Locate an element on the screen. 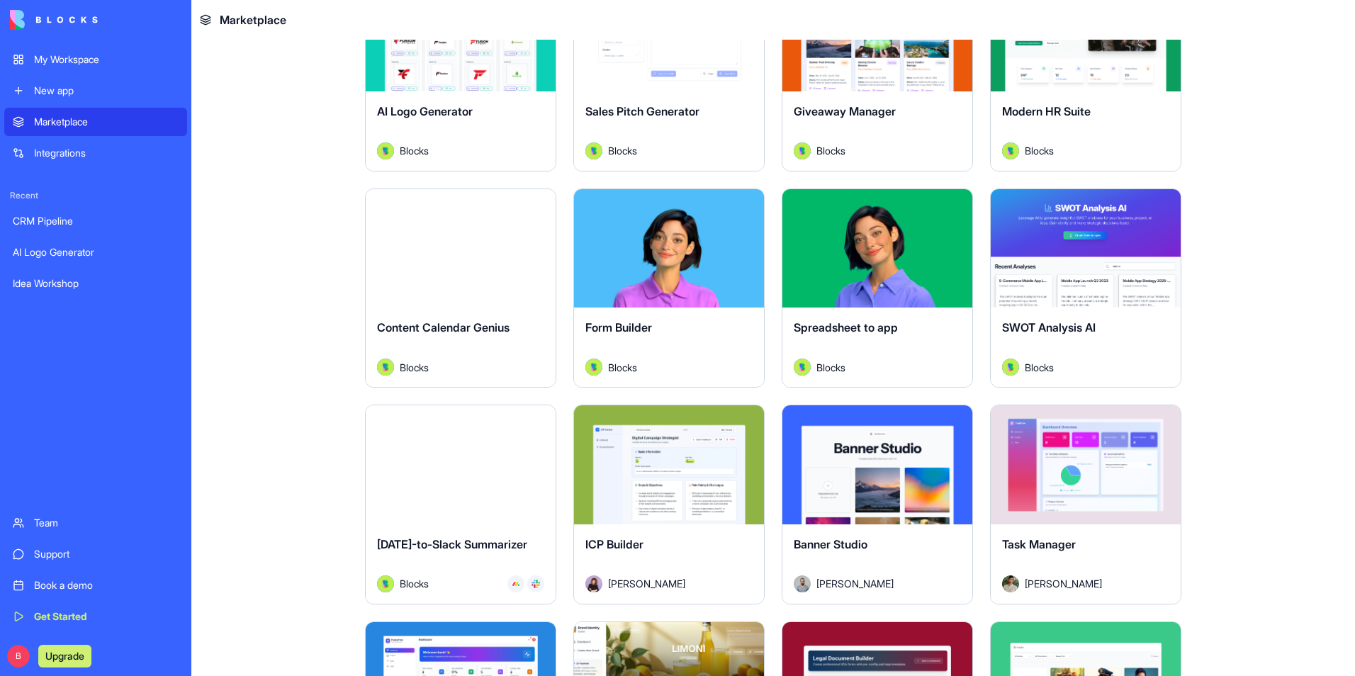 The height and width of the screenshot is (676, 1355). img: Monday_mgmdm1.svg is located at coordinates (516, 584).